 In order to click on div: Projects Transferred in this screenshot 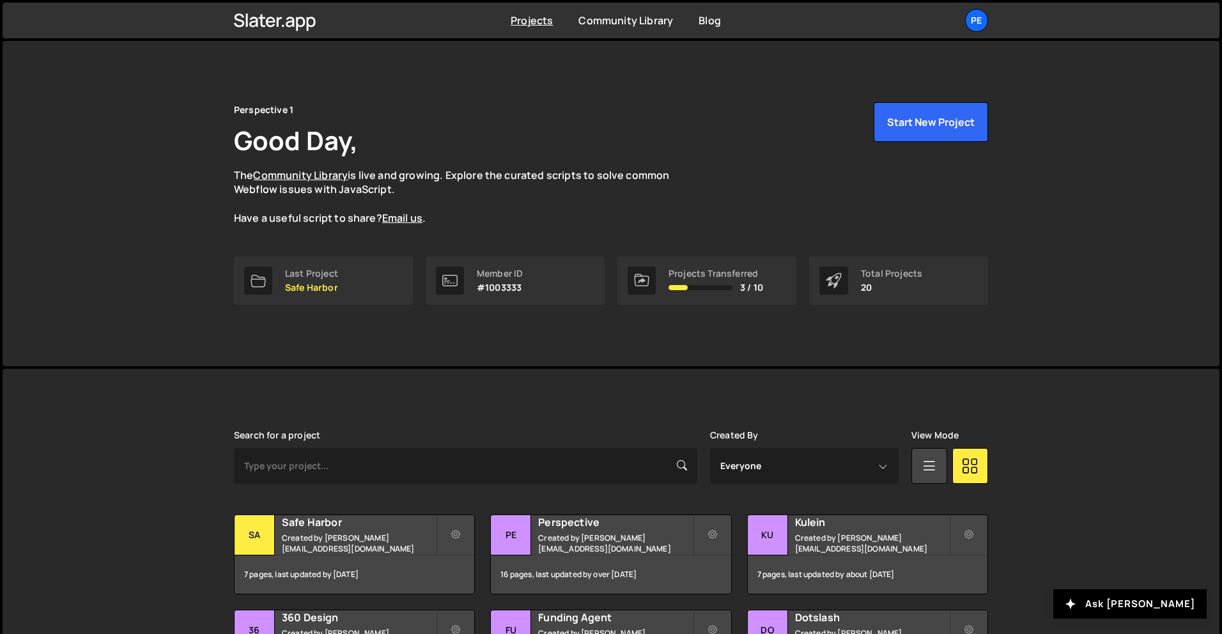, I will do `click(716, 274)`.